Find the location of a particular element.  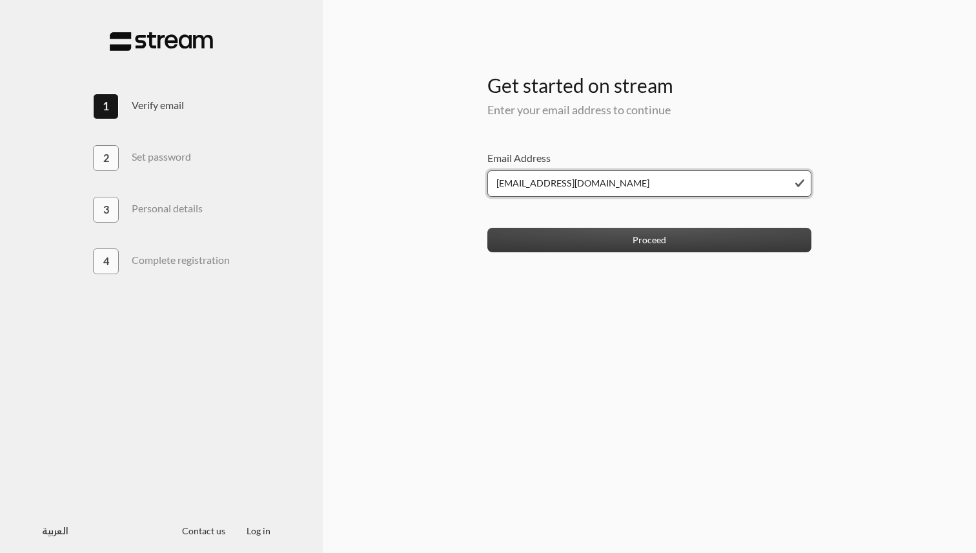

h3: Set password is located at coordinates (161, 156).